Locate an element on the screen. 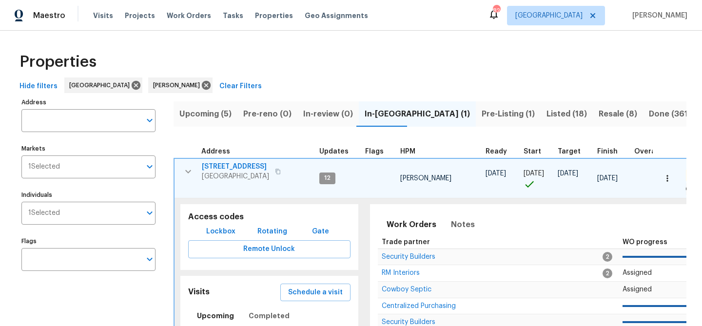 The height and width of the screenshot is (326, 702). span: Flags is located at coordinates (374, 152).